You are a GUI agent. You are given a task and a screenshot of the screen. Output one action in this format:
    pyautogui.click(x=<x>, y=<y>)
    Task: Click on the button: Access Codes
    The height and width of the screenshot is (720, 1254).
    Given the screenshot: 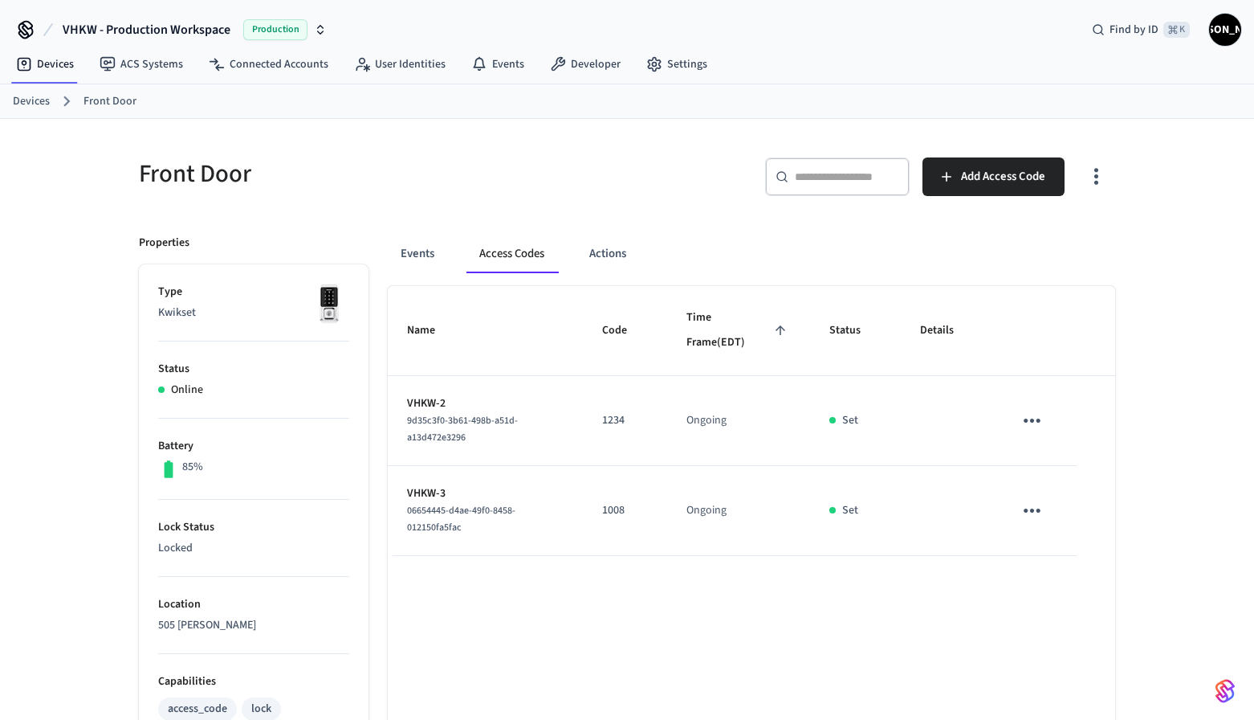 What is the action you would take?
    pyautogui.click(x=512, y=254)
    